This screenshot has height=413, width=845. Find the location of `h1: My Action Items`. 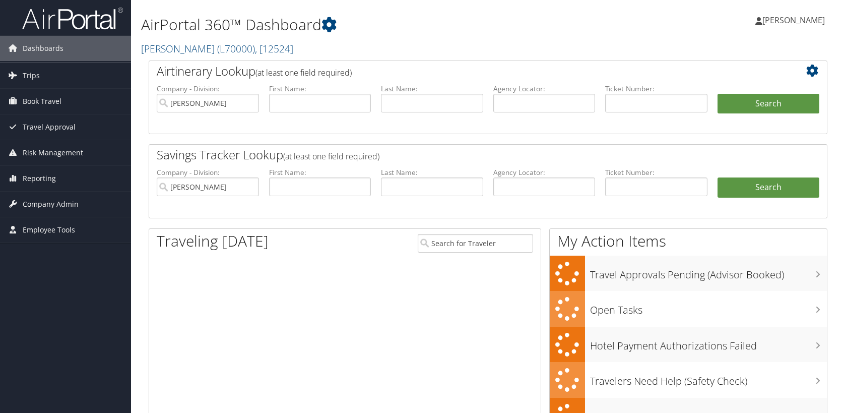

h1: My Action Items is located at coordinates (689, 241).